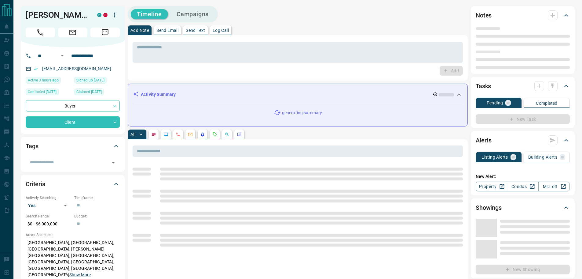  I want to click on h2: Tags, so click(32, 146).